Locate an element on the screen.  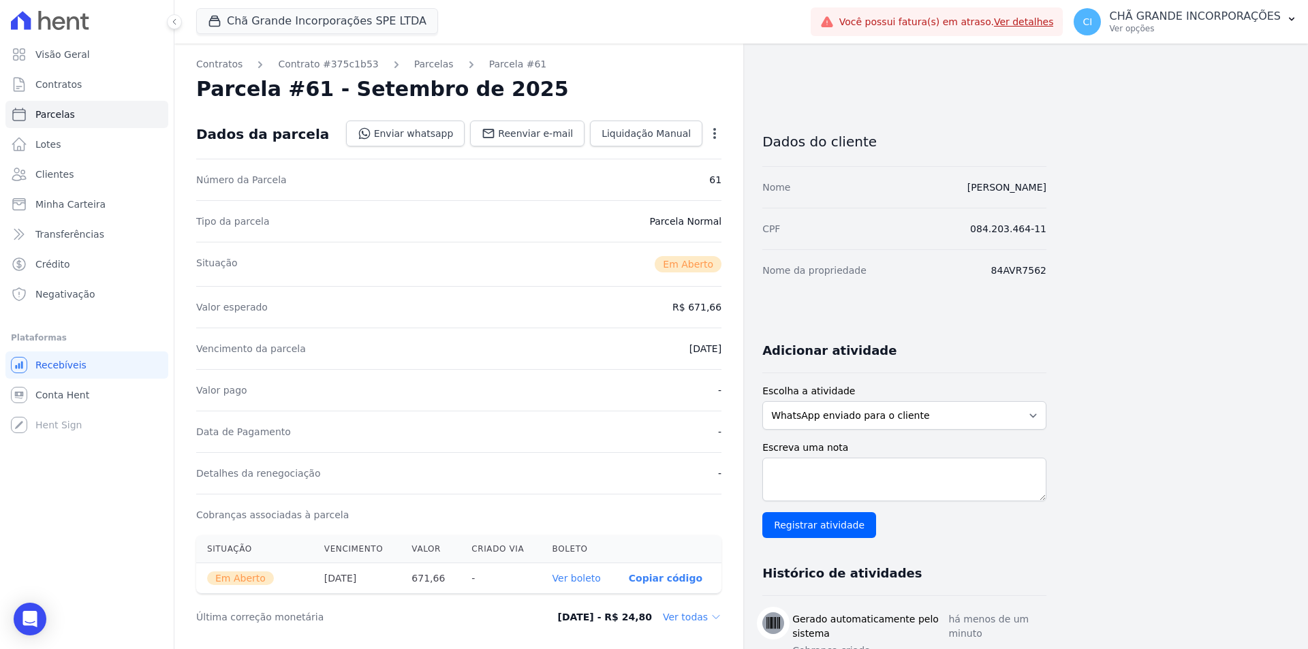
dt: Situação is located at coordinates (217, 264).